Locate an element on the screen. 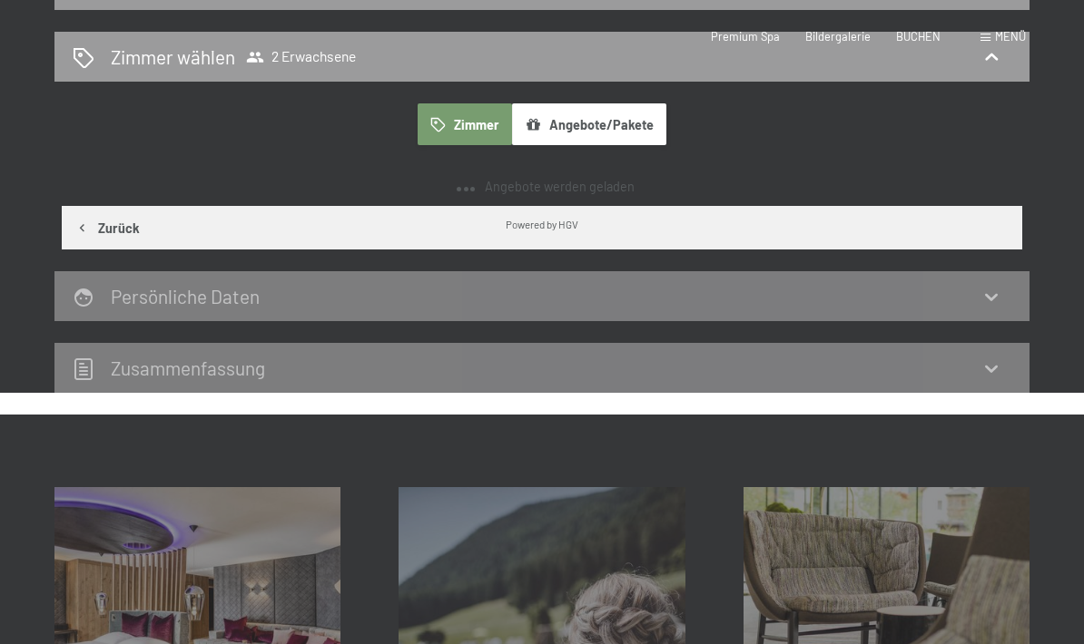  a: Bildergalerie is located at coordinates (838, 36).